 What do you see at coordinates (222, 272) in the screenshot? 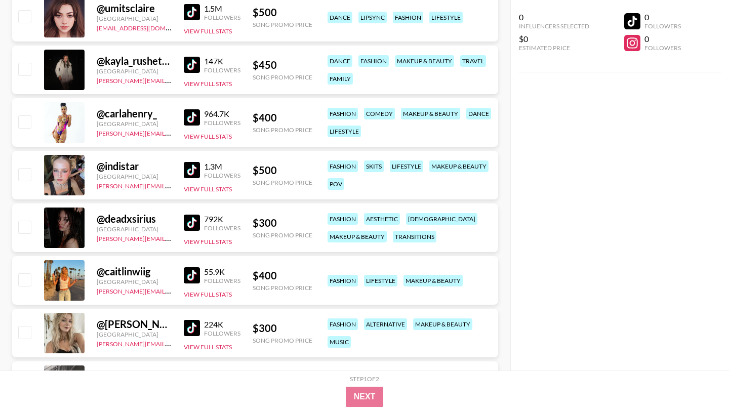
I see `div: 55.9K` at bounding box center [222, 272].